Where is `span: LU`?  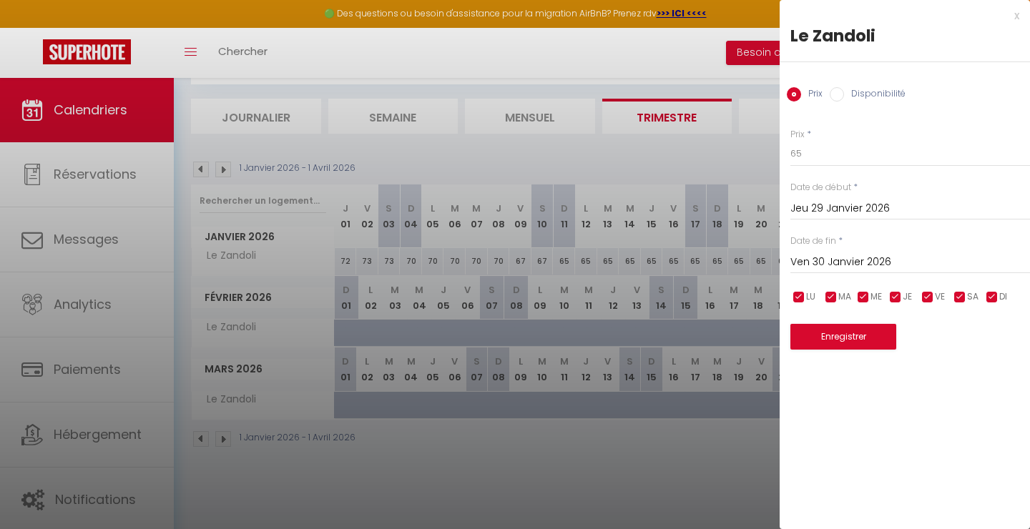
span: LU is located at coordinates (811, 297).